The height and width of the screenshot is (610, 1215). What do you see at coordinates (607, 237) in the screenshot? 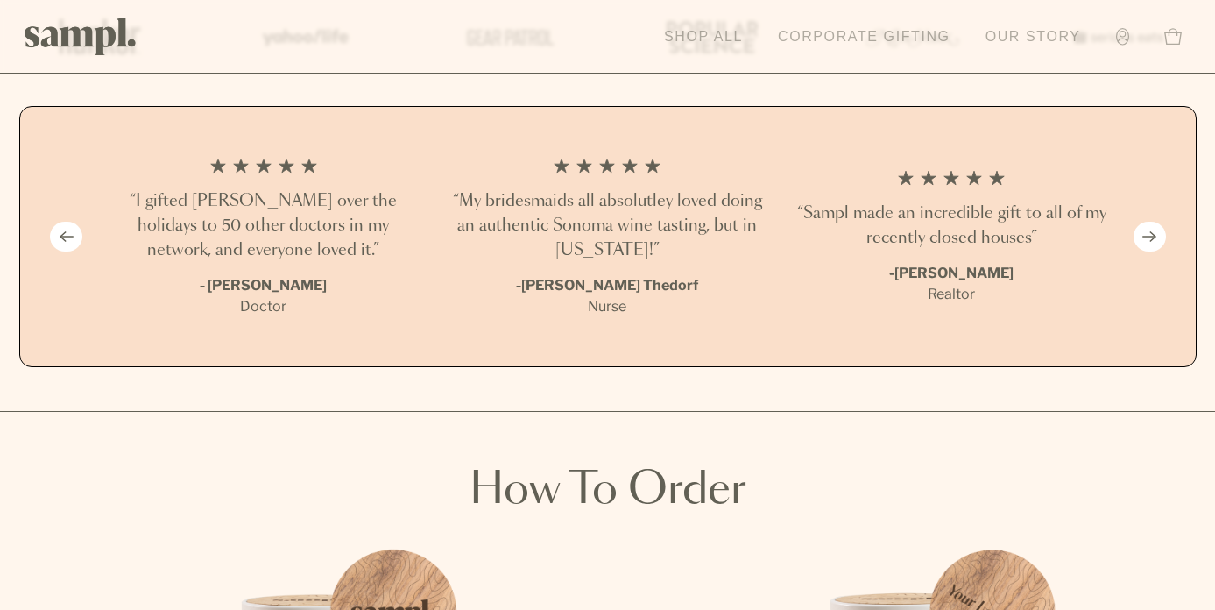
I see `li: 2 / 4` at bounding box center [607, 237].